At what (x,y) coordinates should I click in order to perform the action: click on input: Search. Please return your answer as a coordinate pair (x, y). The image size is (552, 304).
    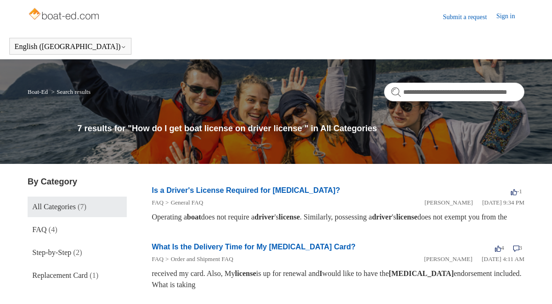
    Looking at the image, I should click on (454, 92).